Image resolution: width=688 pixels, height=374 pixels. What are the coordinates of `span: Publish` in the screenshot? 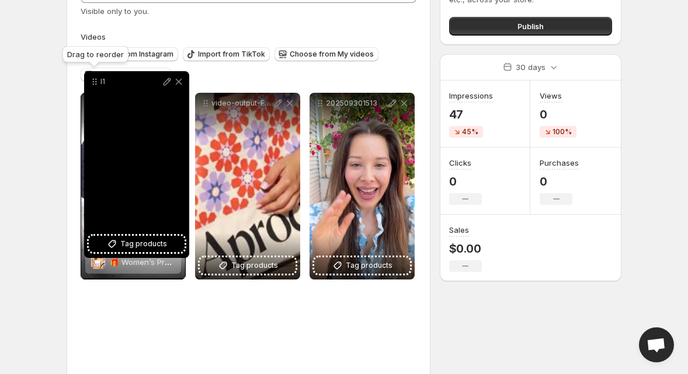 It's located at (530, 26).